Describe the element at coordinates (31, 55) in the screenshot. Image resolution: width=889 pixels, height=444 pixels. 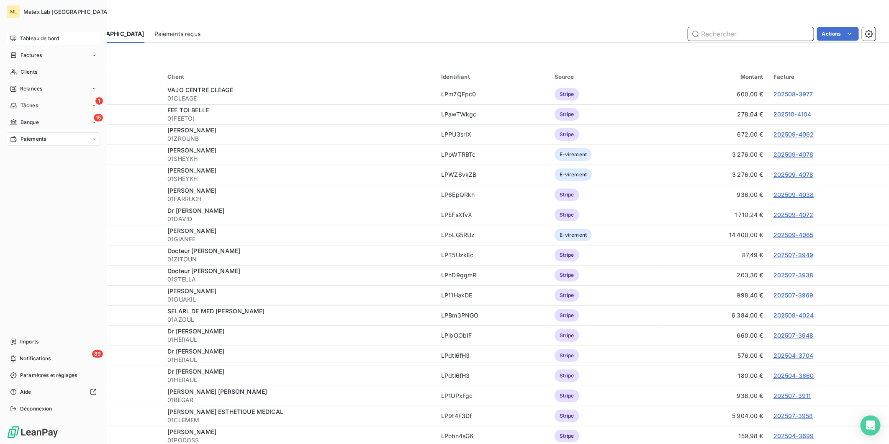
I see `span: Factures` at that location.